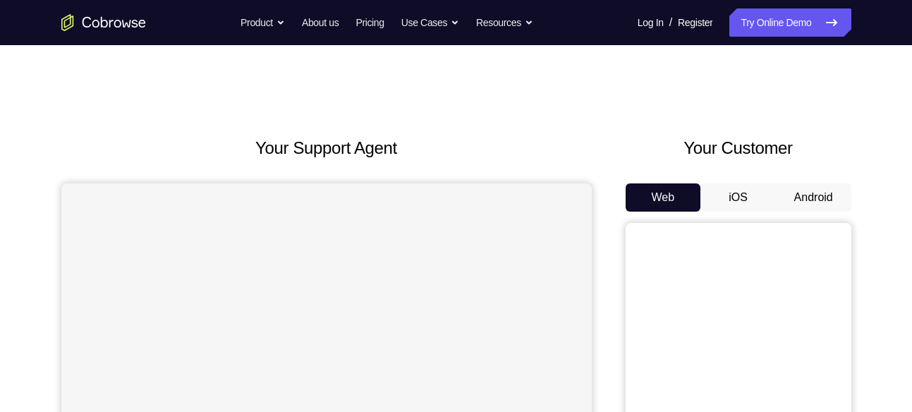 This screenshot has height=412, width=912. I want to click on button: Android, so click(813, 198).